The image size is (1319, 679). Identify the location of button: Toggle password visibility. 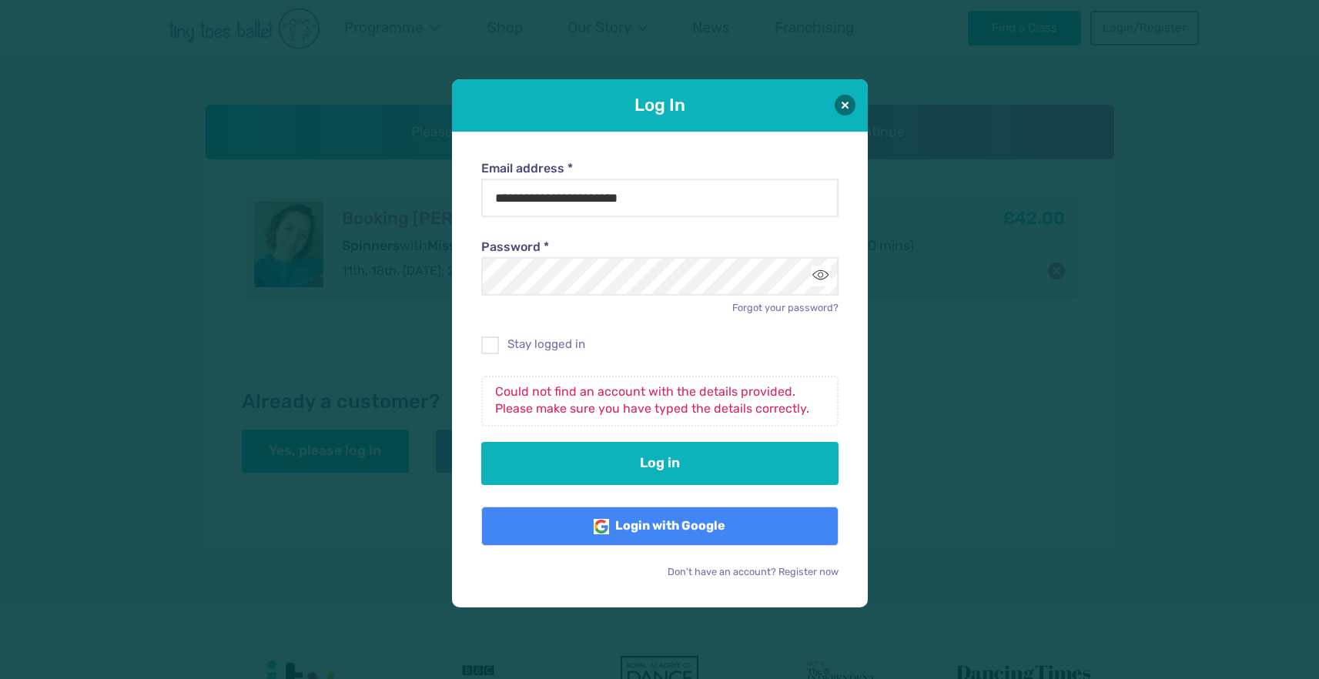
(821, 276).